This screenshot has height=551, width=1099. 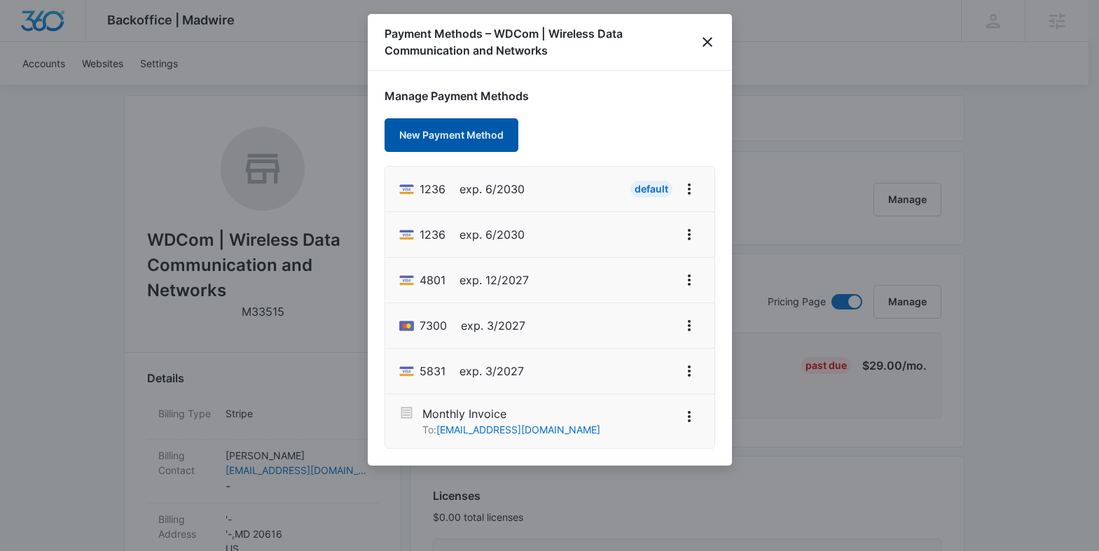 What do you see at coordinates (494, 280) in the screenshot?
I see `span: exp. 12/2027` at bounding box center [494, 280].